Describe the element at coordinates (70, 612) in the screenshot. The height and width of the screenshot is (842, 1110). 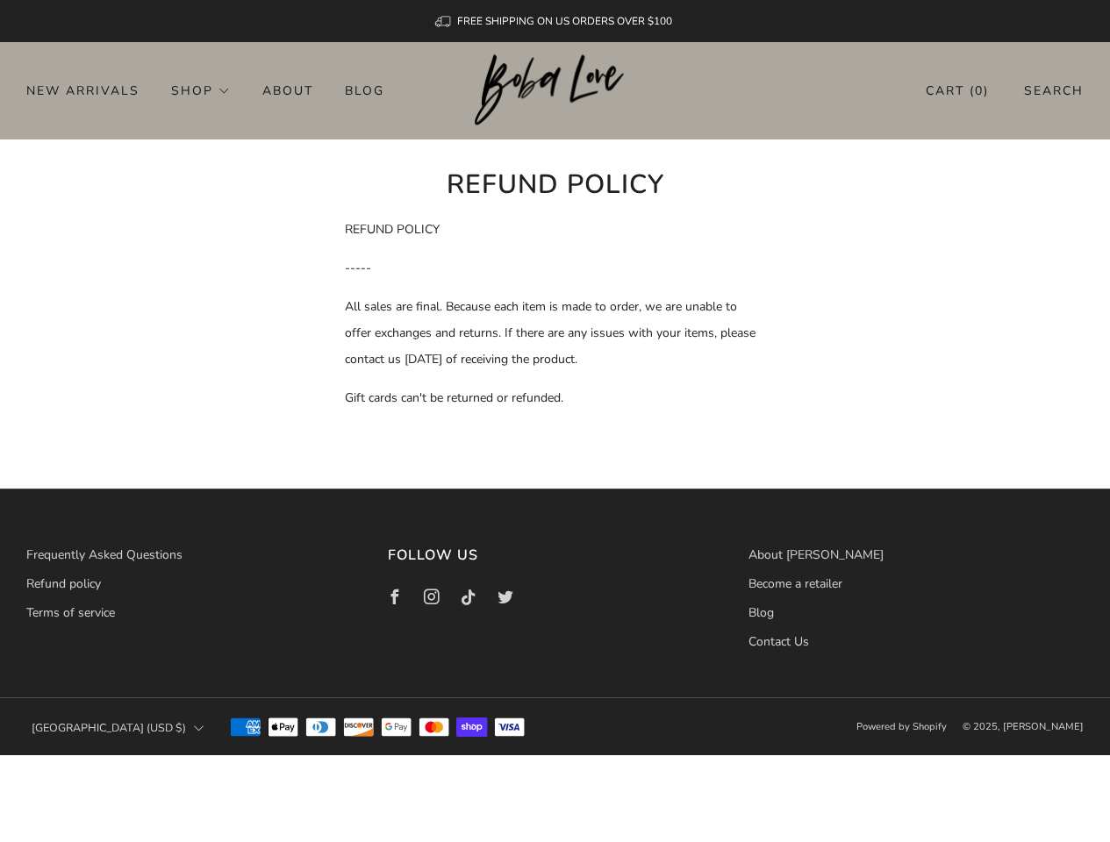
I see `a: Terms of service` at that location.